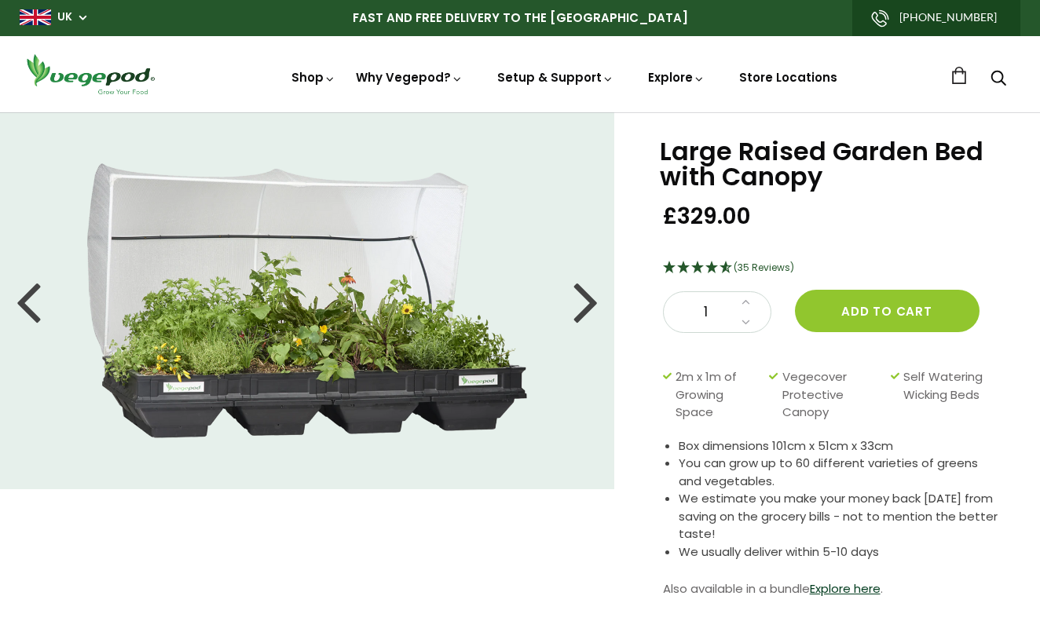 The image size is (1040, 625). Describe the element at coordinates (745, 302) in the screenshot. I see `a: Increase quantity by 1` at that location.